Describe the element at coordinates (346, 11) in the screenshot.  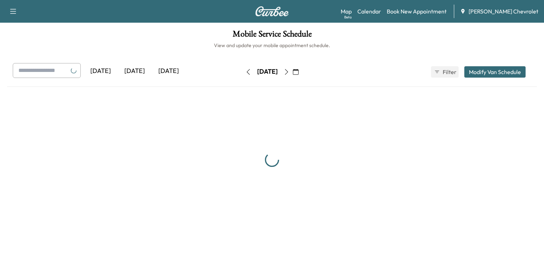
I see `a: MapBeta` at that location.